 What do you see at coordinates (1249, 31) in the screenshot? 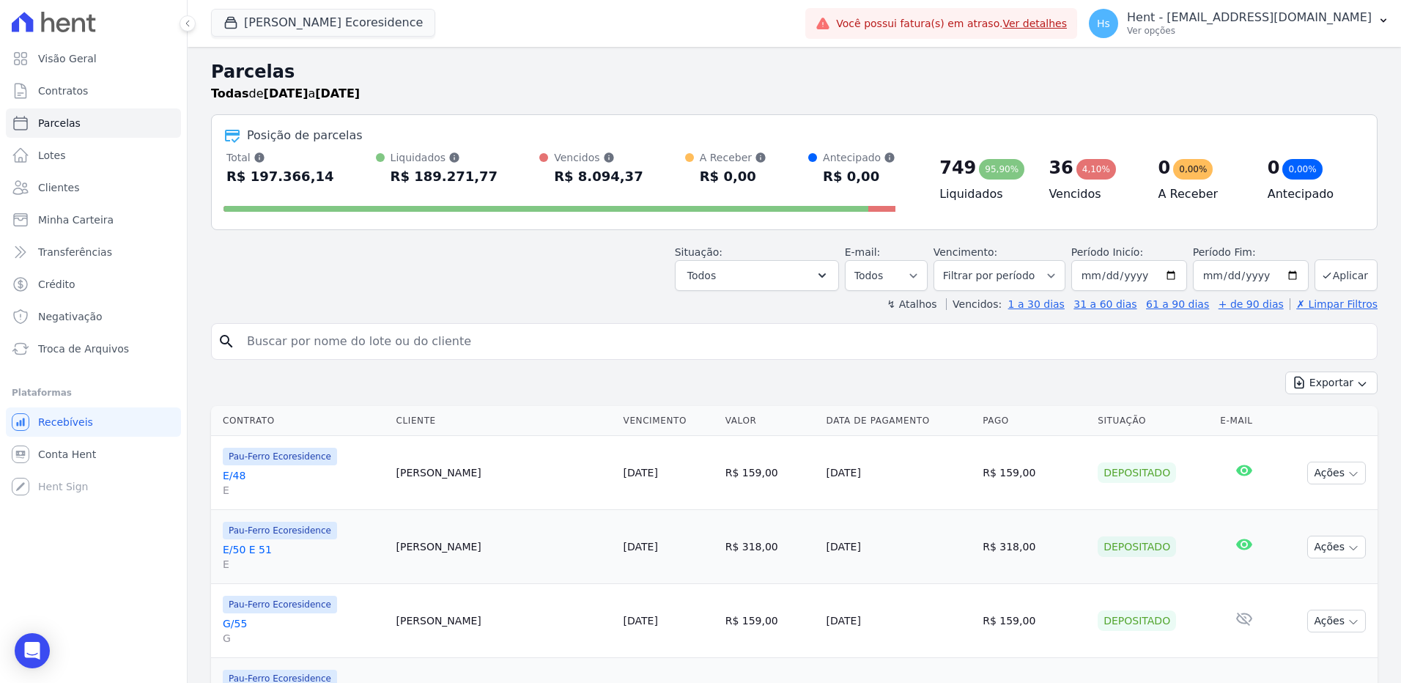
I see `p: Ver opções` at bounding box center [1249, 31].